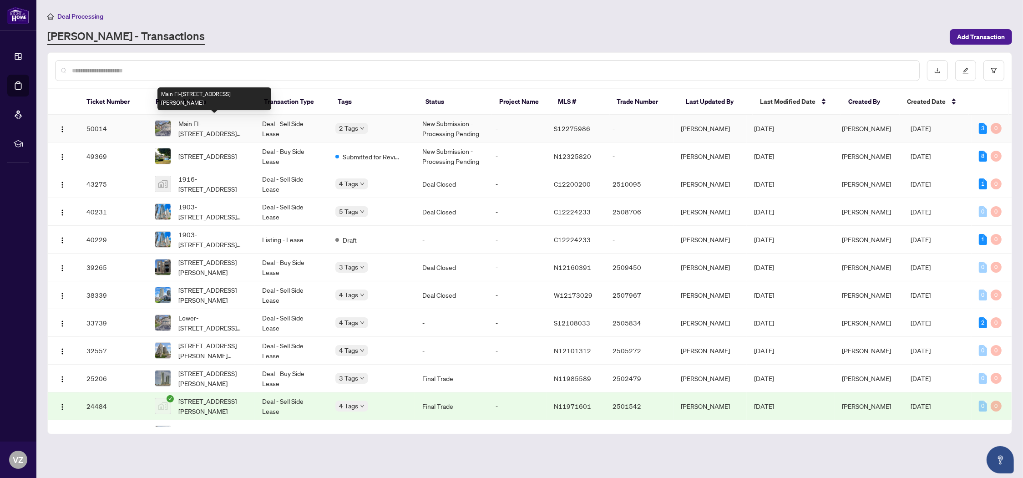 The width and height of the screenshot is (1023, 478). I want to click on th: Ticket Number, so click(114, 102).